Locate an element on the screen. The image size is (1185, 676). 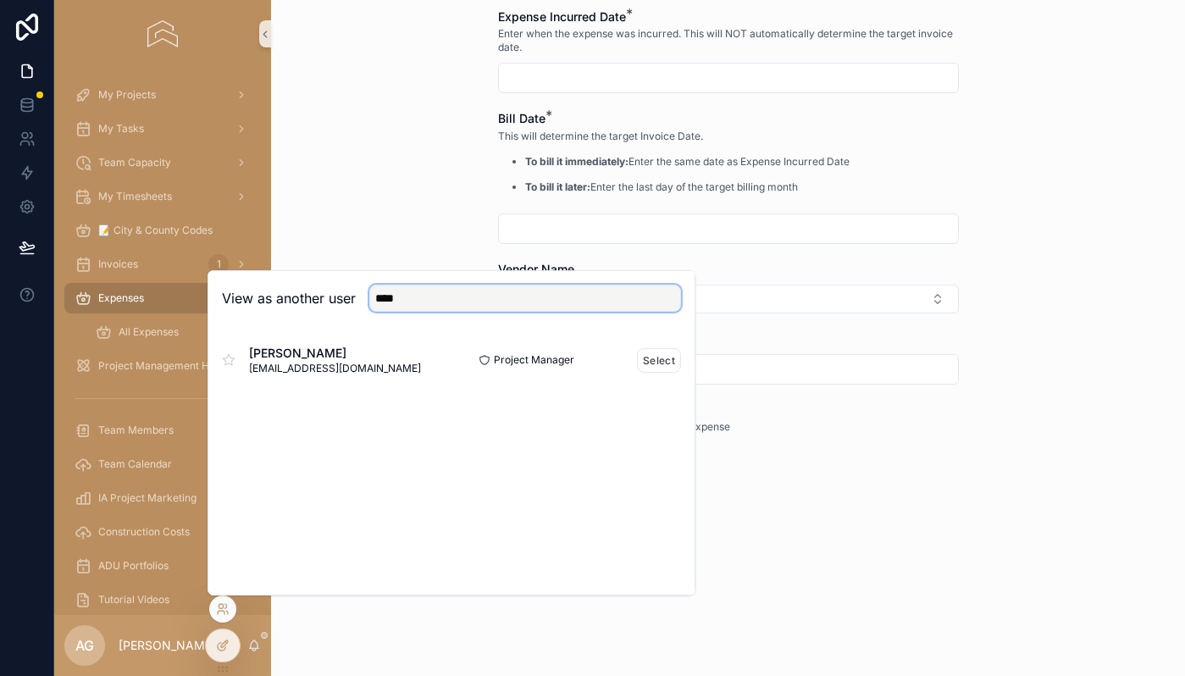
span: Vendor Name is located at coordinates (536, 269).